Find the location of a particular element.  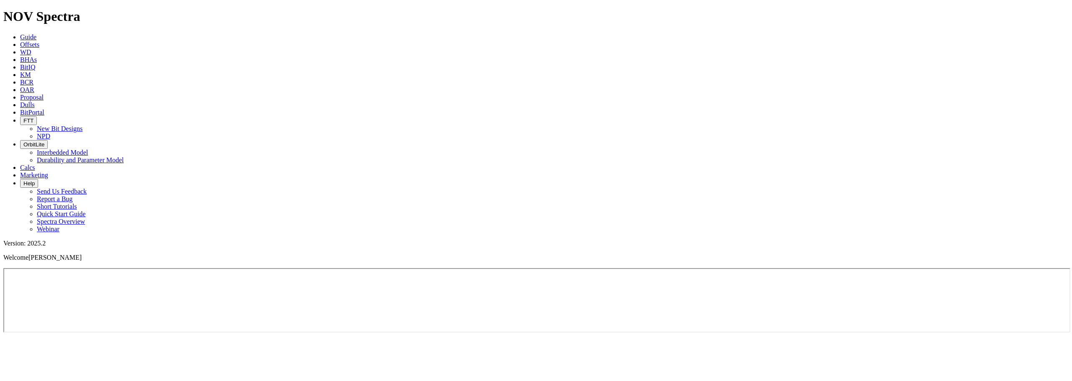

a: BitIQ is located at coordinates (28, 67).